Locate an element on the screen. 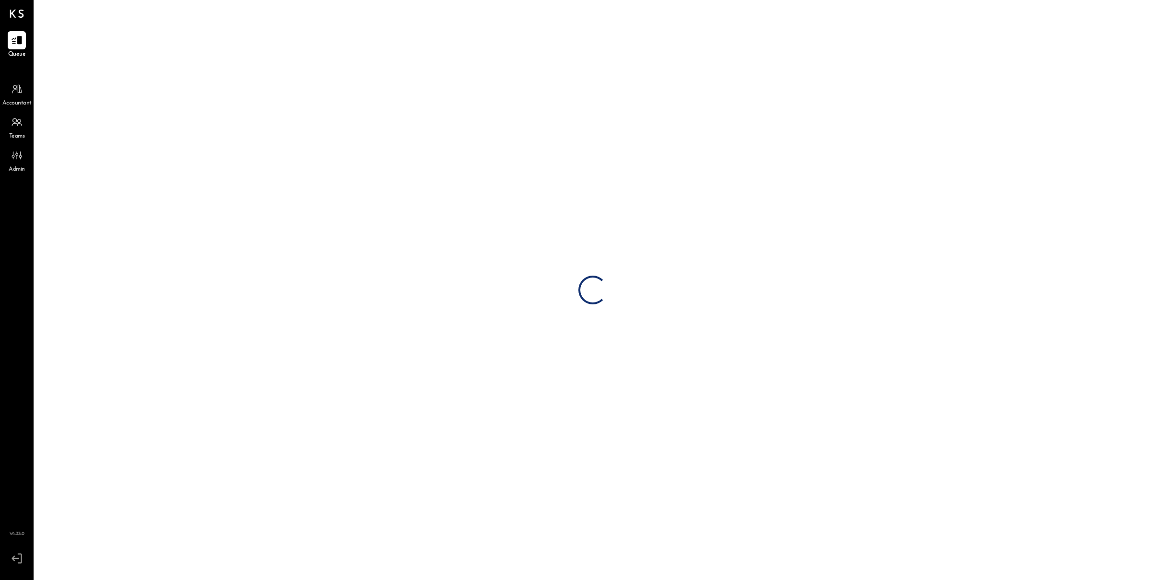  a: Admin is located at coordinates (17, 160).